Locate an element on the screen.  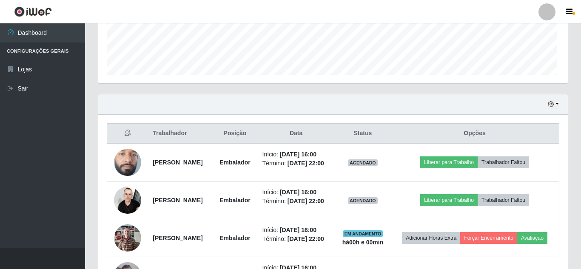
span: EM ANDAMENTO is located at coordinates (363, 234).